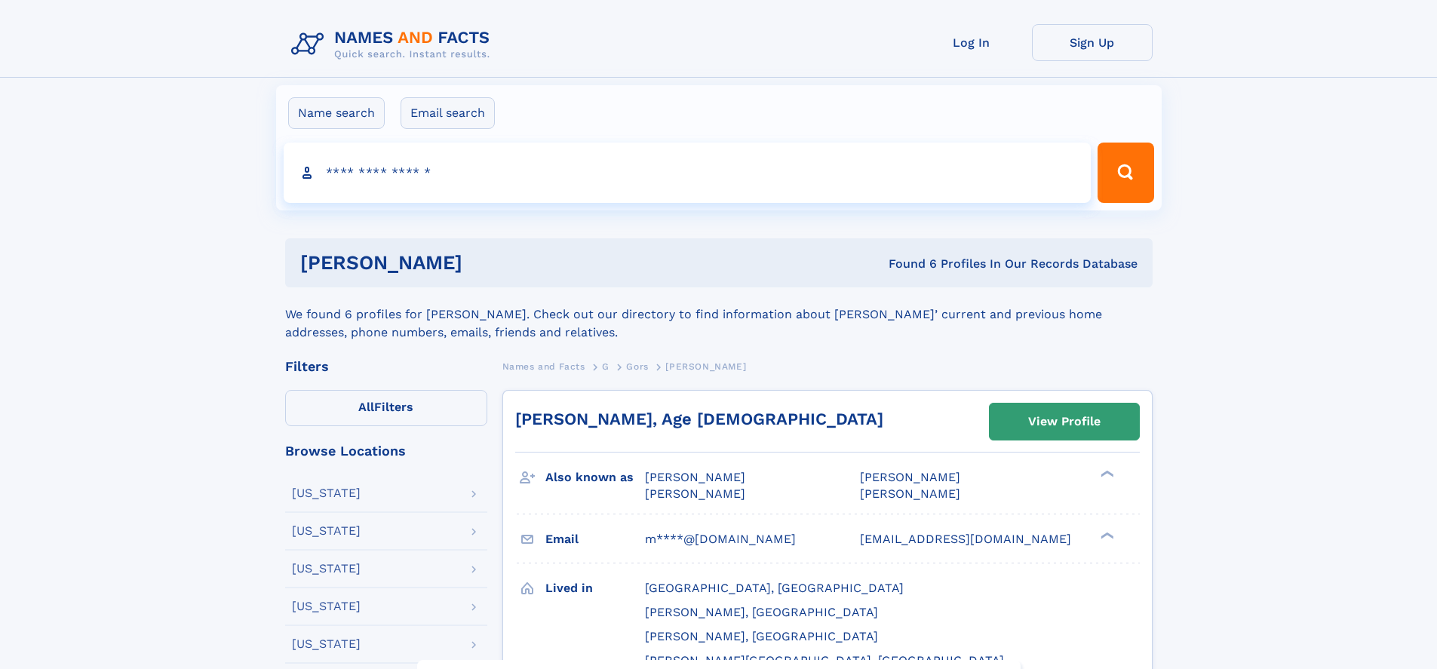  Describe the element at coordinates (1064, 422) in the screenshot. I see `div: View Profile` at that location.